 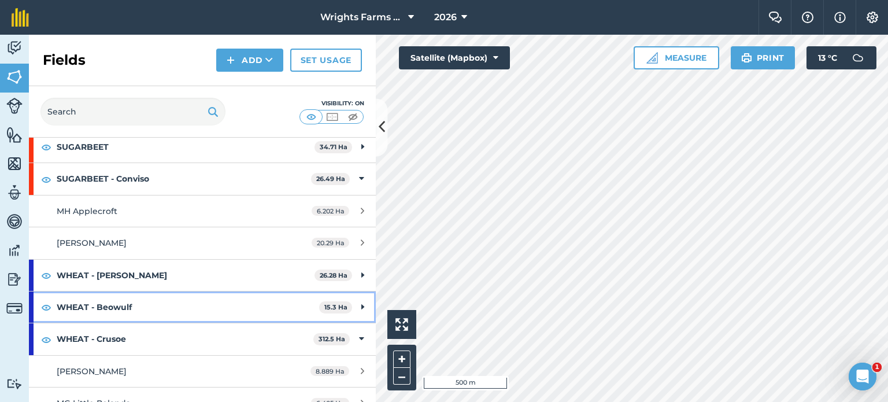 I want to click on img: A question mark icon, so click(x=808, y=17).